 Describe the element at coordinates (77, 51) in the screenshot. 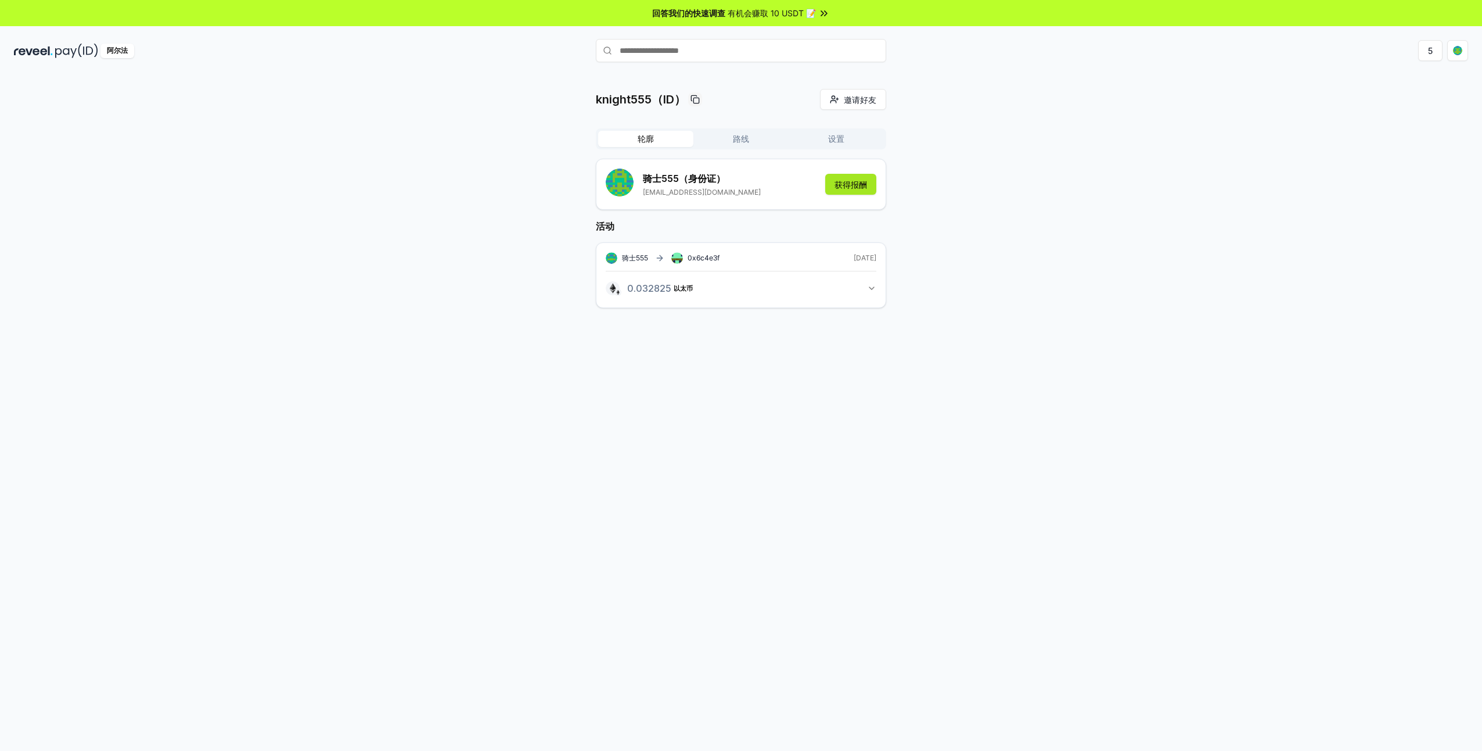

I see `img: pay_id` at that location.